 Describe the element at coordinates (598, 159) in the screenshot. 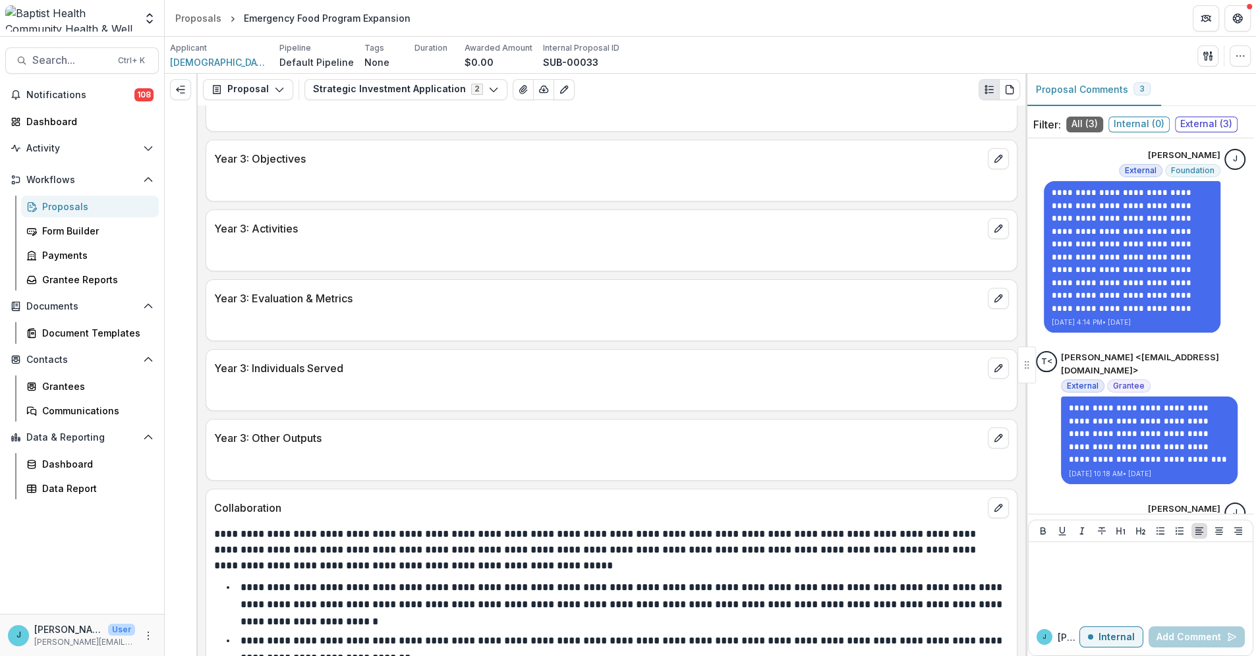

I see `p: Year 3: Objectives` at that location.